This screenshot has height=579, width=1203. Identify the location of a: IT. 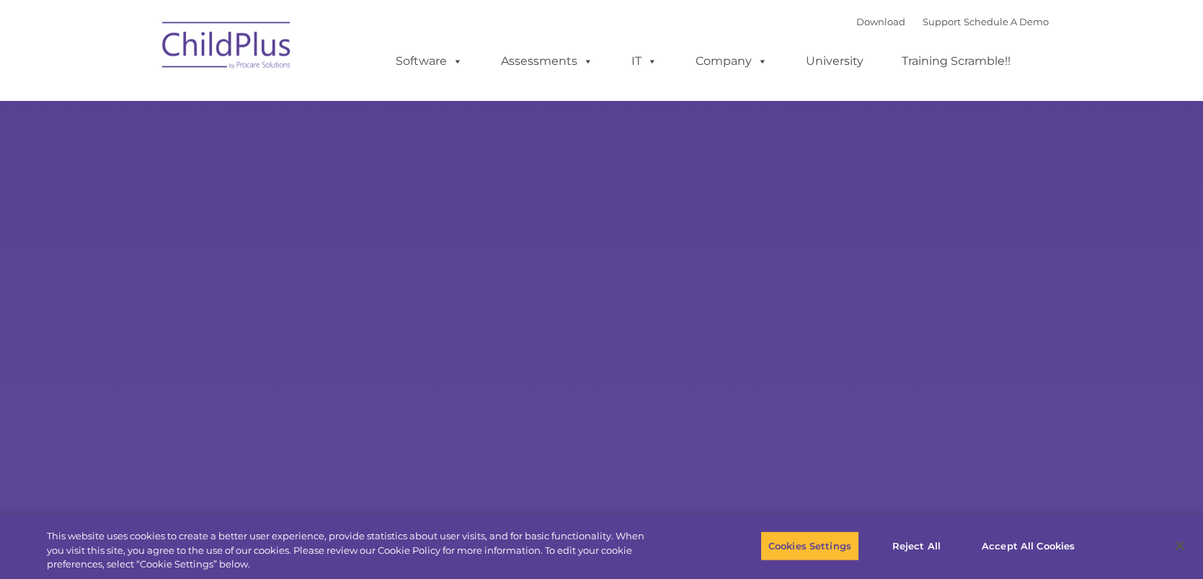
(645, 61).